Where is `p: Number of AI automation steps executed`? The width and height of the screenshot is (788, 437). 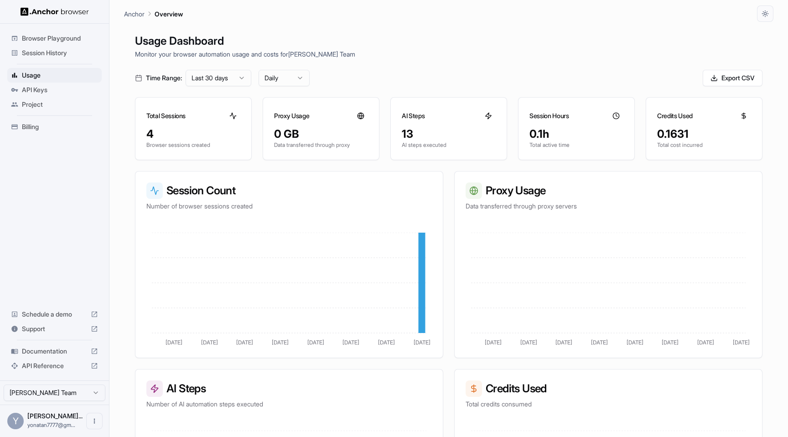
p: Number of AI automation steps executed is located at coordinates (289, 404).